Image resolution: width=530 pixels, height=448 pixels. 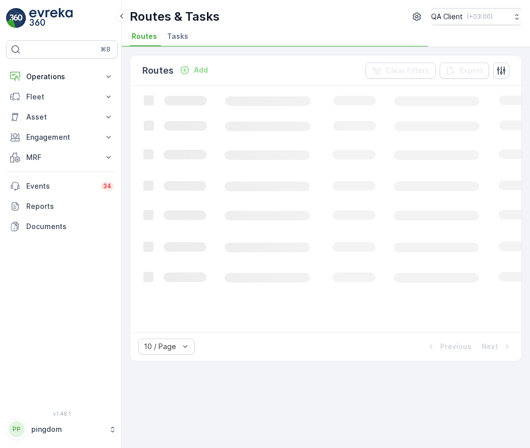 I want to click on button: Engagement, so click(x=62, y=137).